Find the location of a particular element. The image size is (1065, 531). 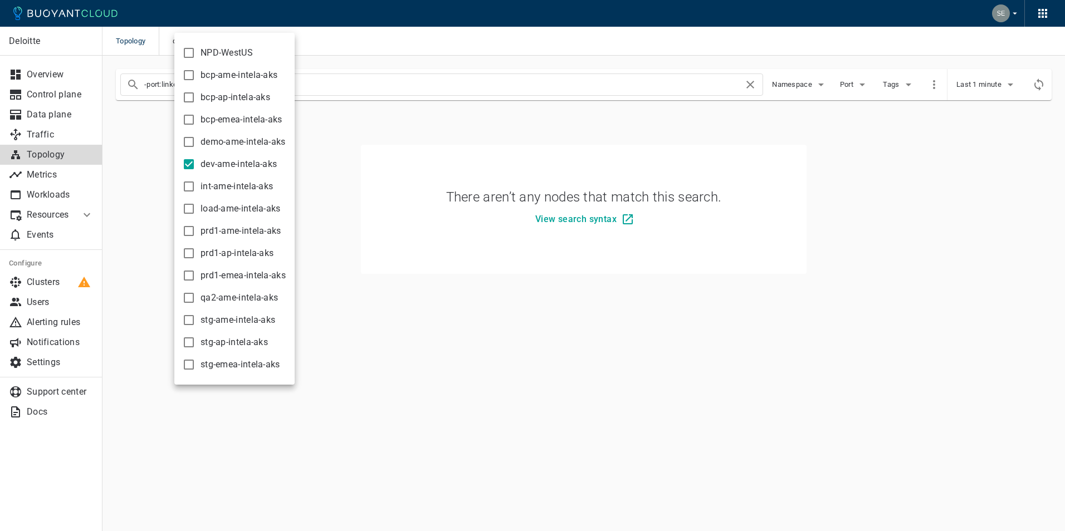

span: stg-ap-intela-aks is located at coordinates (234, 343).